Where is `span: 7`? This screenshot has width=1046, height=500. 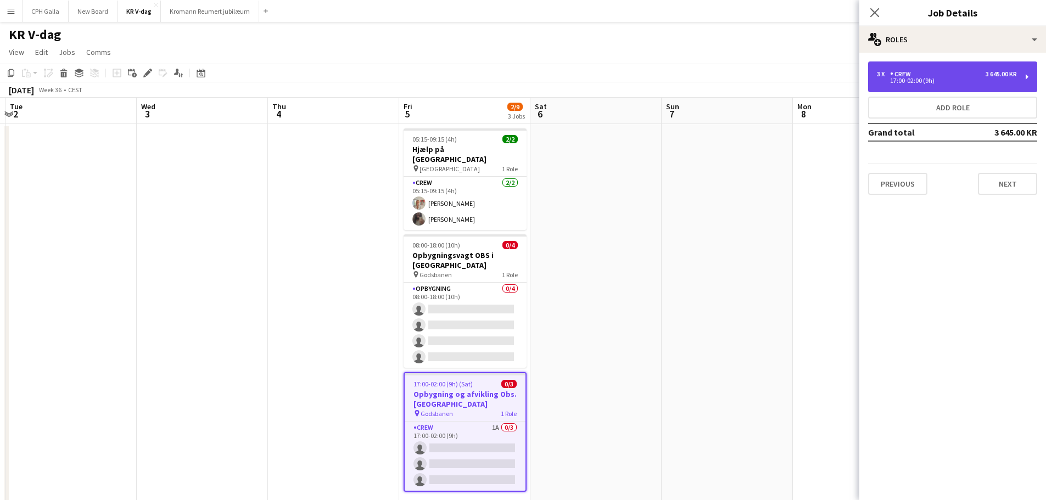
span: 7 is located at coordinates (671, 114).